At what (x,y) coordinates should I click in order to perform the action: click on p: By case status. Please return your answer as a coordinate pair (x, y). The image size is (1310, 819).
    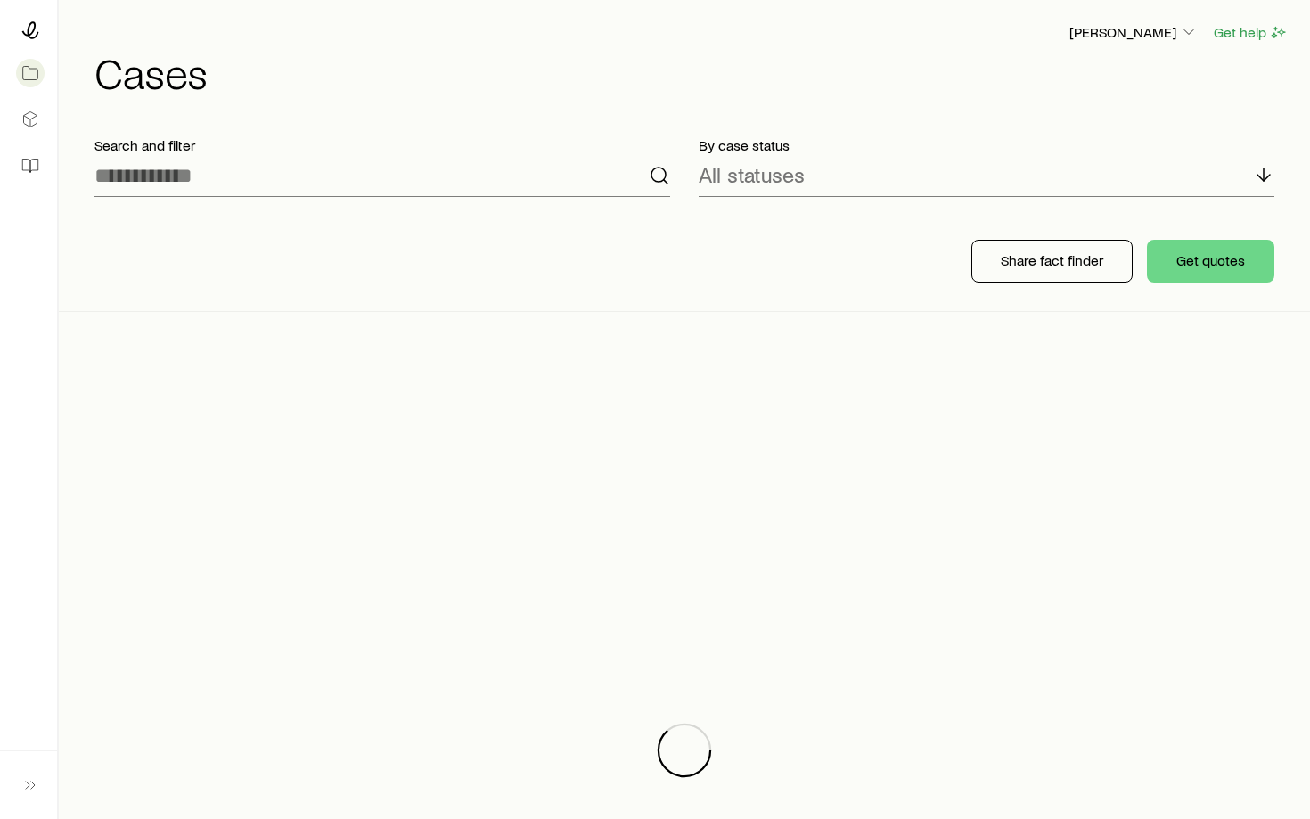
    Looking at the image, I should click on (987, 145).